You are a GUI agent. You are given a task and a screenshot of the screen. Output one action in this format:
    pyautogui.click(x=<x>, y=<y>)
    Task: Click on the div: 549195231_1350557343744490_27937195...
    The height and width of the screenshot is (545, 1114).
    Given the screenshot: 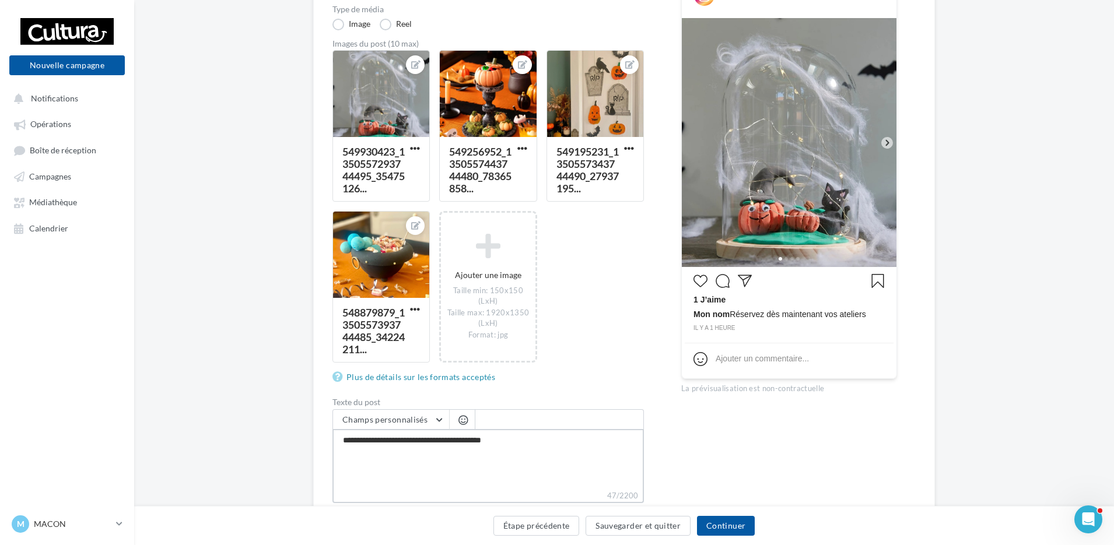 What is the action you would take?
    pyautogui.click(x=587, y=170)
    